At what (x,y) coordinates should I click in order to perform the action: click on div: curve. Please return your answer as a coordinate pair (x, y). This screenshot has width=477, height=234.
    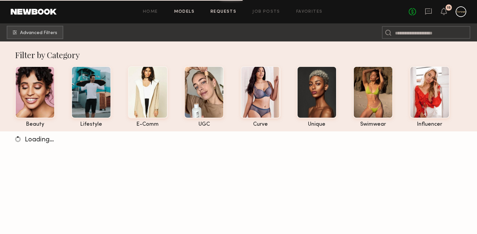
    Looking at the image, I should click on (260, 124).